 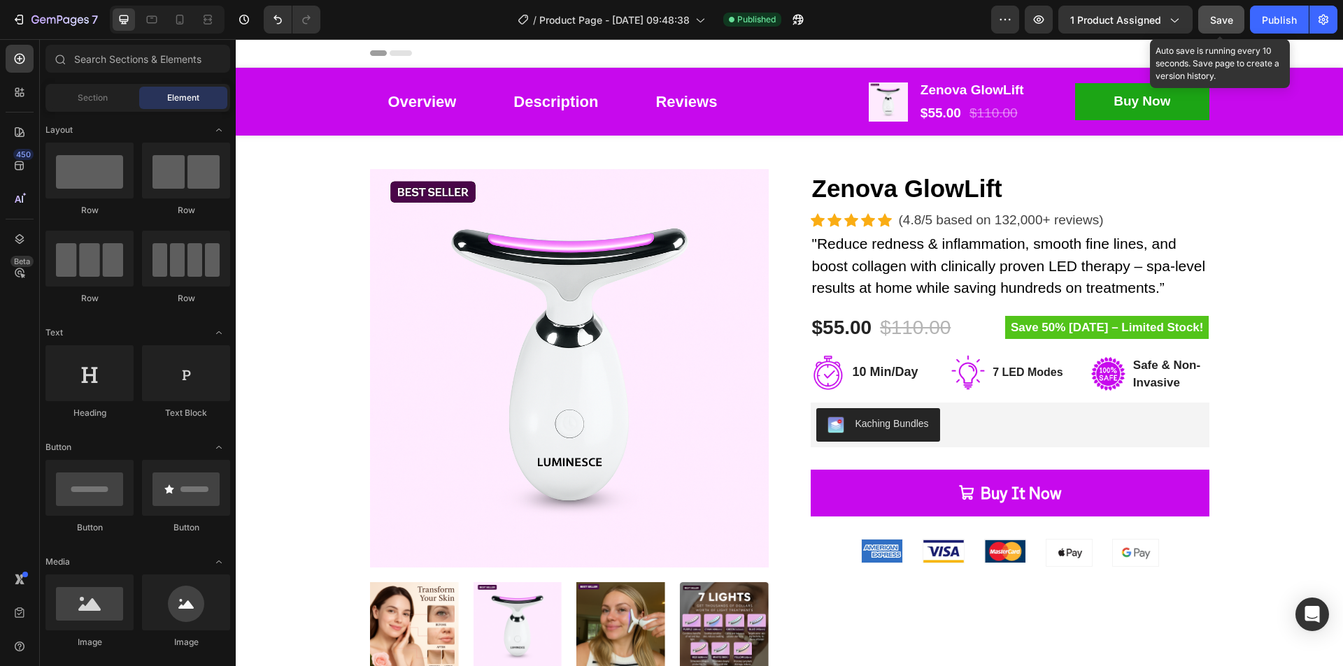 I want to click on div: 450, so click(x=23, y=155).